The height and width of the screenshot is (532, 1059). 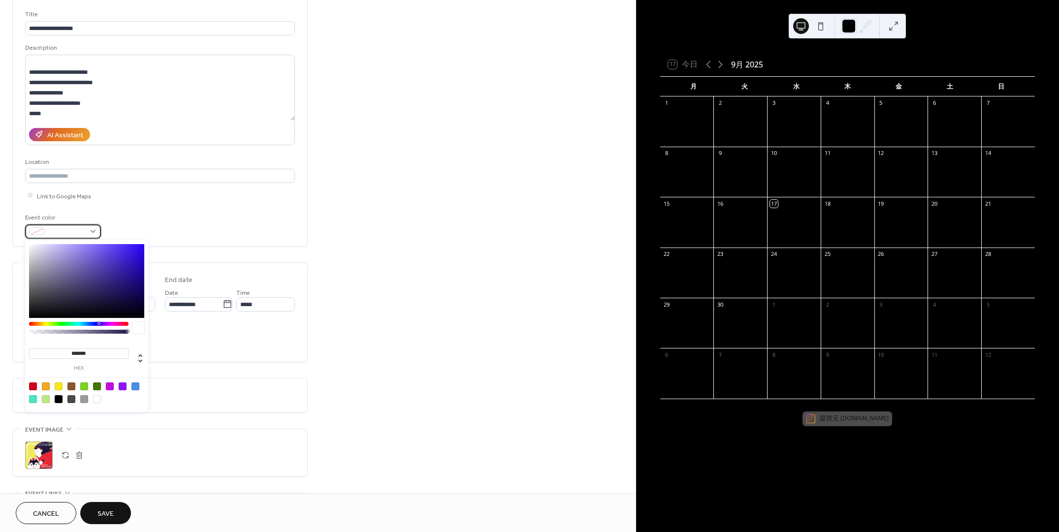 What do you see at coordinates (60, 134) in the screenshot?
I see `button: AI Assistant` at bounding box center [60, 134].